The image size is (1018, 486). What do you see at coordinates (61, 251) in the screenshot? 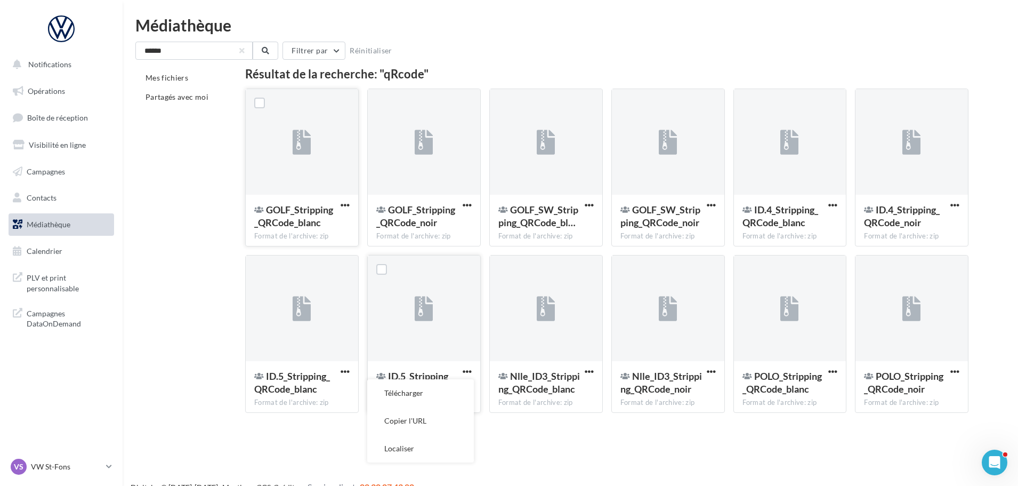
I see `a: Calendrier` at bounding box center [61, 251].